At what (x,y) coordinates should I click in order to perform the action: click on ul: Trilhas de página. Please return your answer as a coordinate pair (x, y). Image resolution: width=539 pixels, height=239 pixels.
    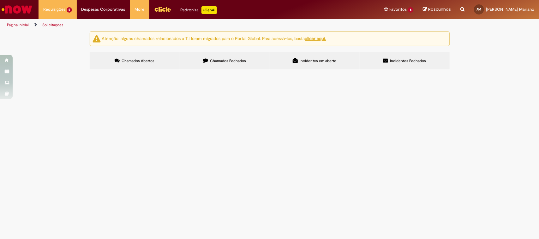
    Looking at the image, I should click on (180, 25).